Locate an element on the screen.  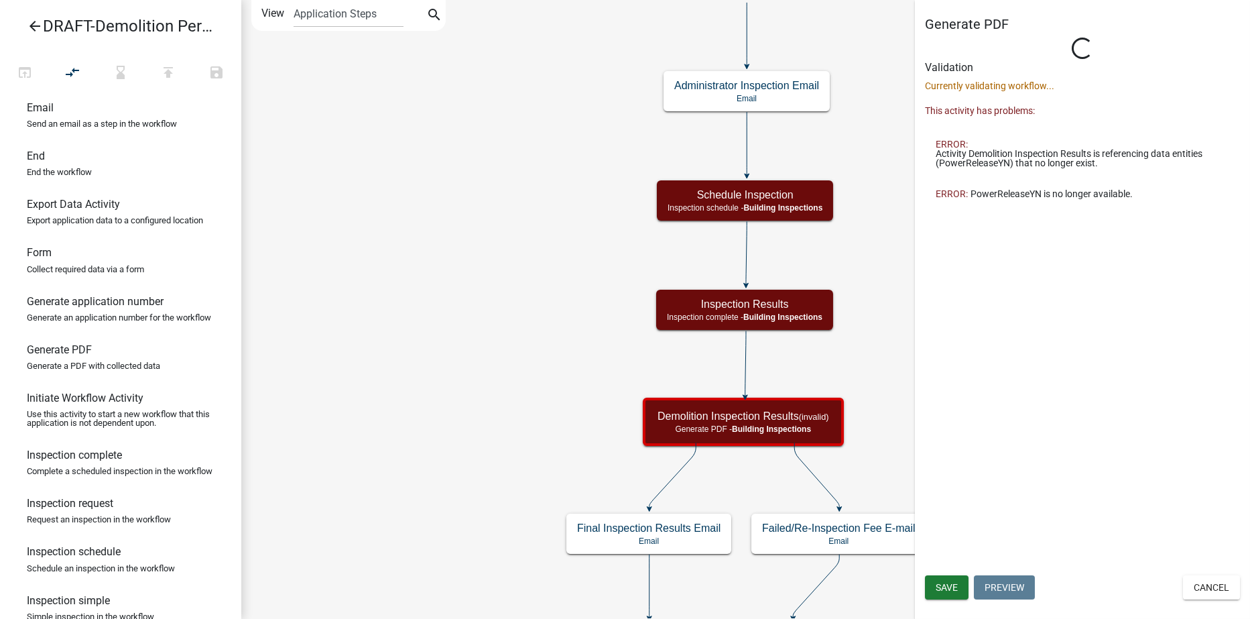
span: PowerReleaseYN is no longer available. is located at coordinates (1052, 194).